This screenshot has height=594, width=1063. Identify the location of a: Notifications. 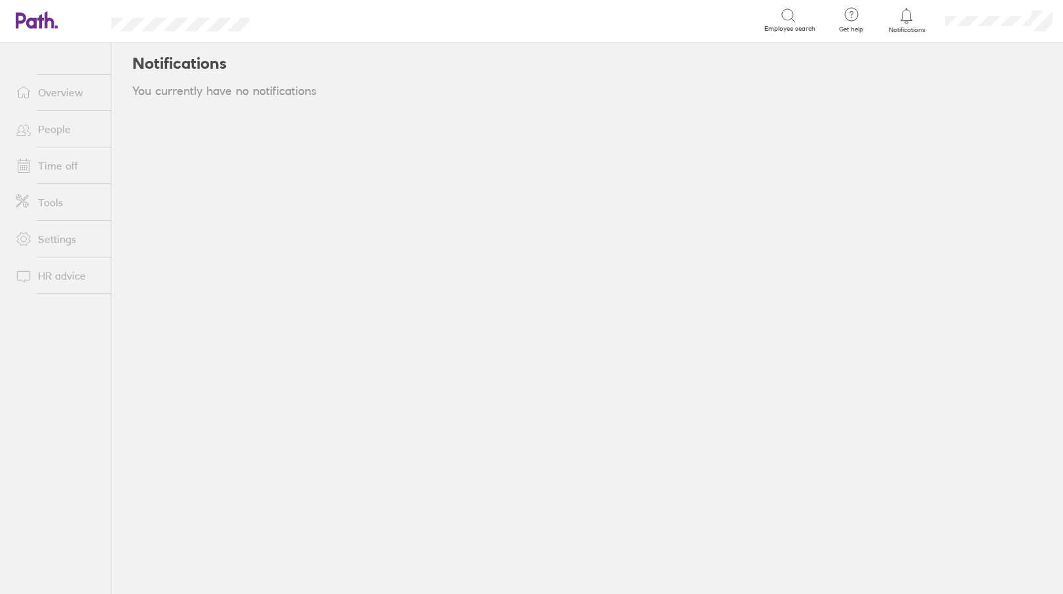
(906, 20).